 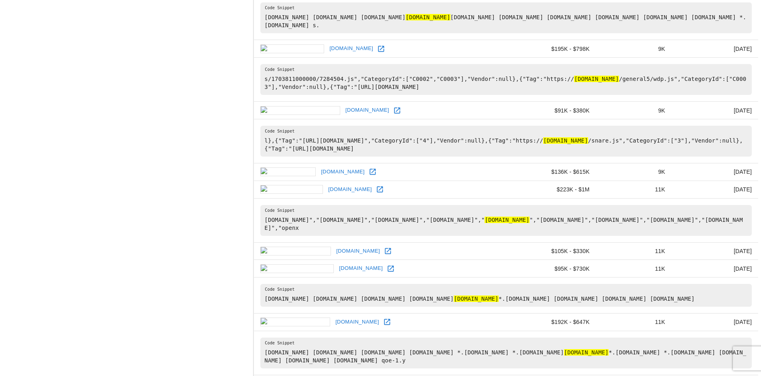 I want to click on td: $91K - $380K, so click(x=555, y=111).